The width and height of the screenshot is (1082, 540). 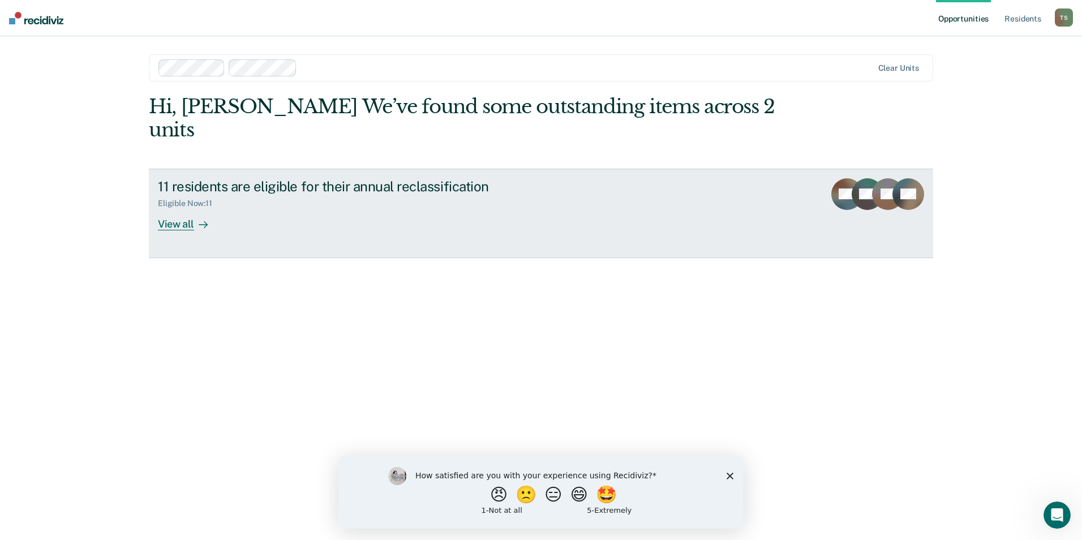 I want to click on div: How satisfied are you with your experience using Recidiviz?, so click(x=208, y=20).